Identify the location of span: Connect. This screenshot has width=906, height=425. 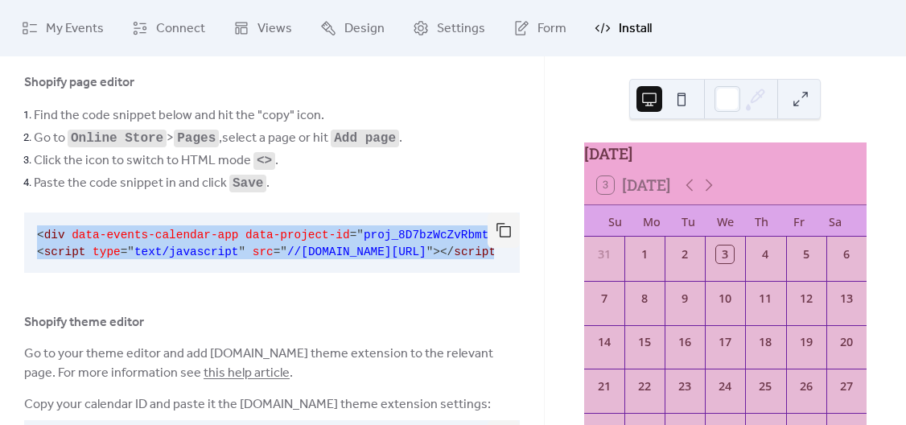
(180, 29).